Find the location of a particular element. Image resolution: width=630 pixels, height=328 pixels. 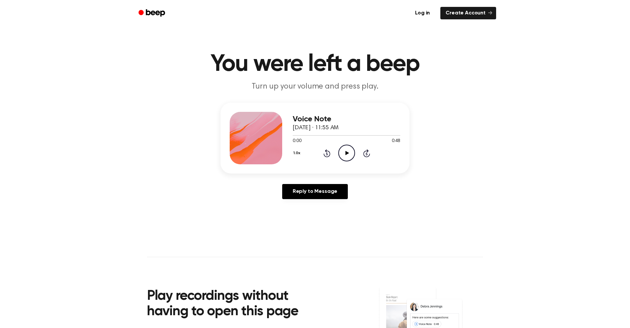

a: Reply to Message is located at coordinates (315, 192).